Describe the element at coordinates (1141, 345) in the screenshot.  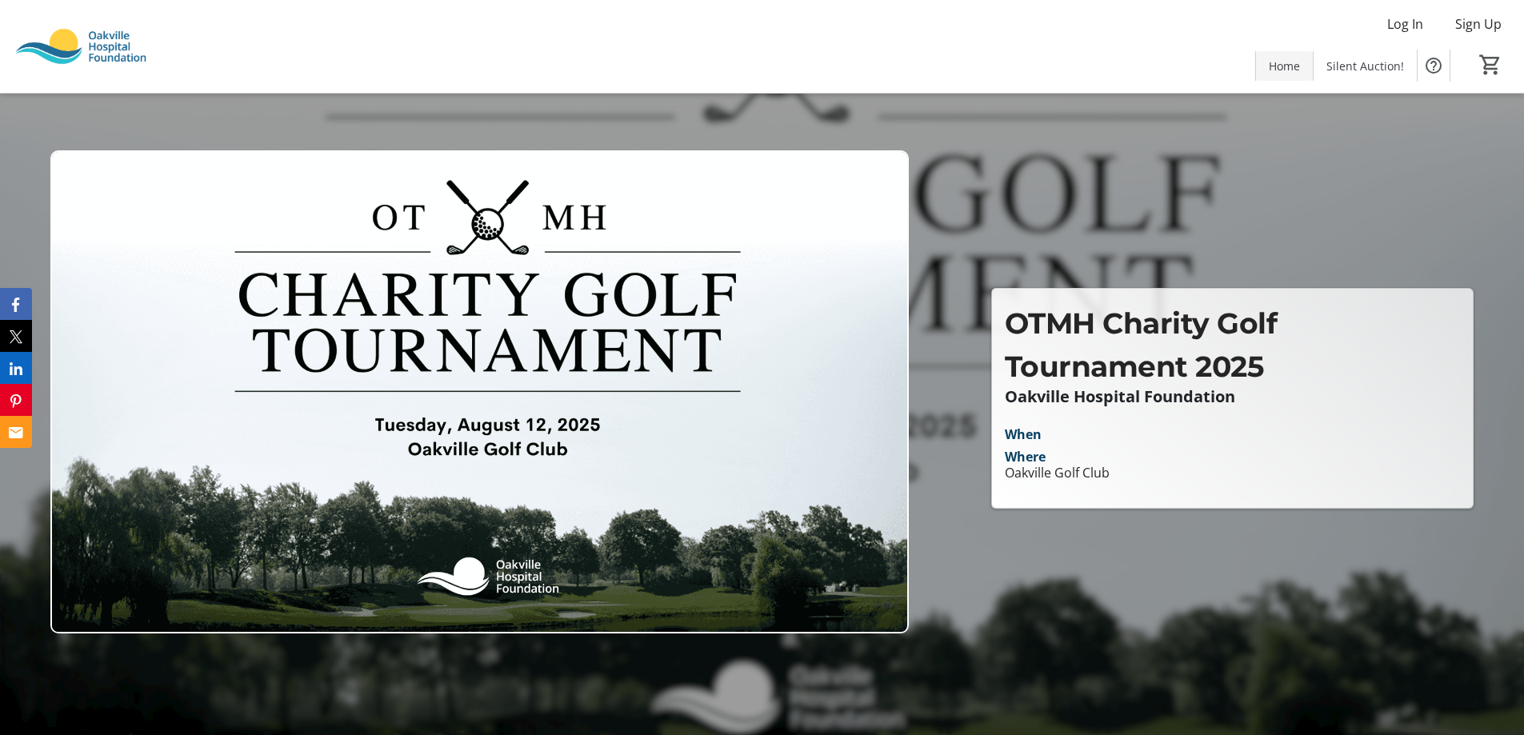
I see `span: OTMH Charity Golf Tournament 2025` at that location.